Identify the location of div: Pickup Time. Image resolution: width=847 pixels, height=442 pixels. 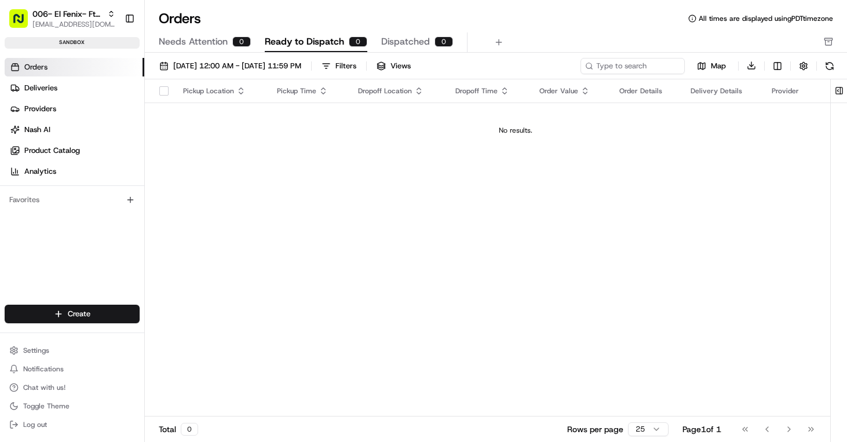
(308, 91).